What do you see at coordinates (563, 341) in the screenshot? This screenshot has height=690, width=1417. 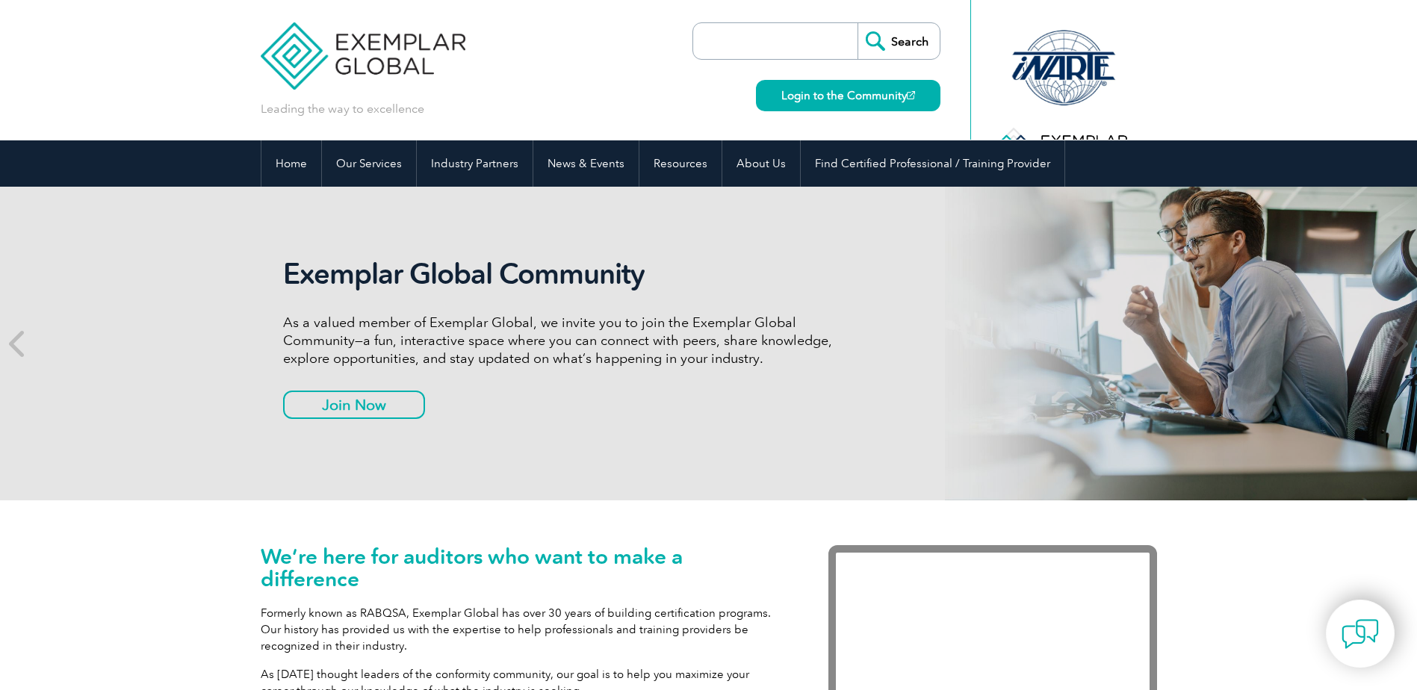 I see `p: As a valued member of Exemplar Global, we invite you to join the Exemplar Global Community—a fun,...` at bounding box center [563, 341].